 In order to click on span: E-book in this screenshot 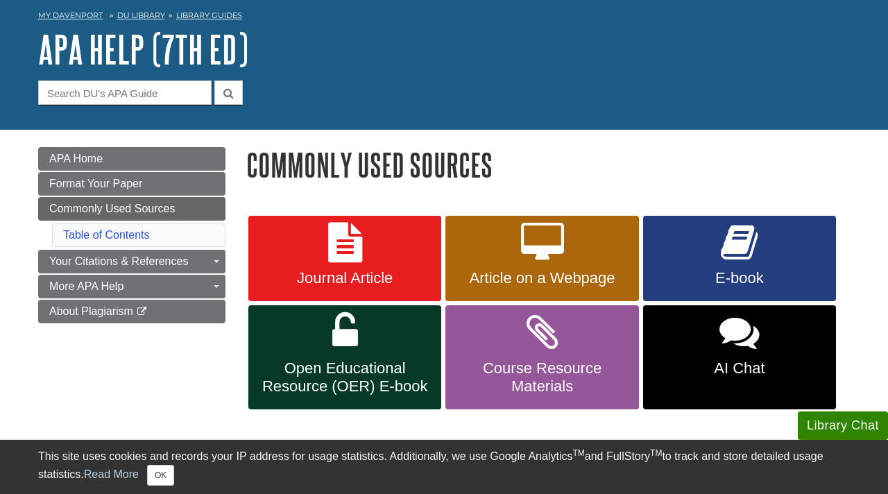, I will do `click(739, 278)`.